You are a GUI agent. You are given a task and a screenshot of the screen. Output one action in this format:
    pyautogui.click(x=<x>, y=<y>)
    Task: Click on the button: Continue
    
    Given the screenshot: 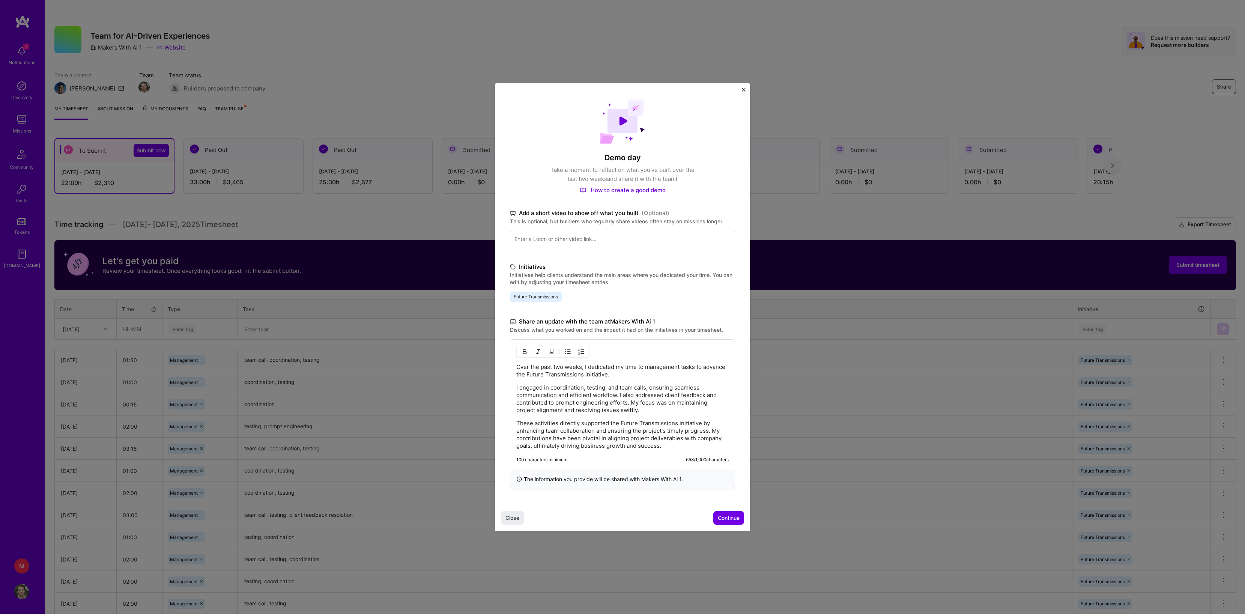 What is the action you would take?
    pyautogui.click(x=729, y=518)
    